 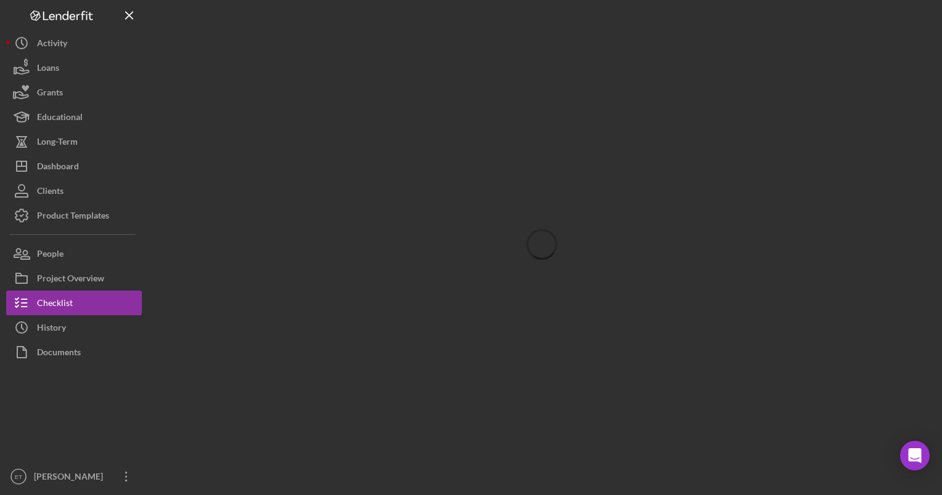 I want to click on div: Activity, so click(x=52, y=44).